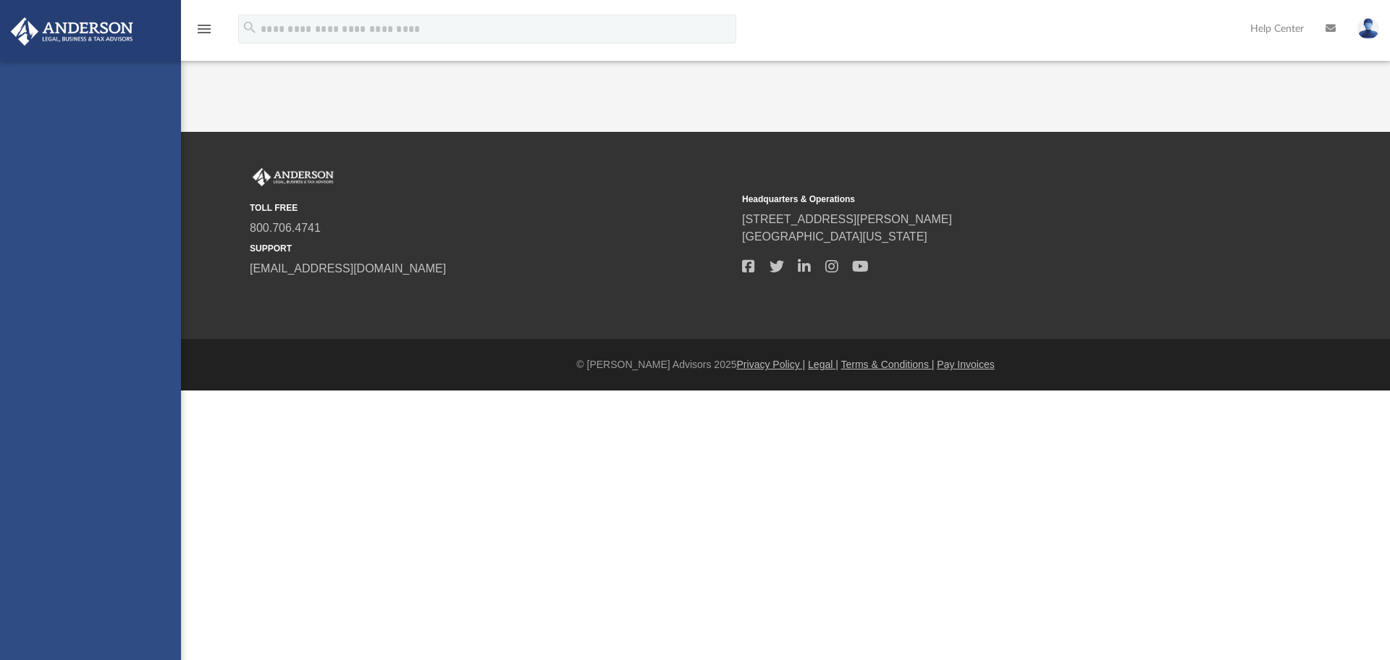 The height and width of the screenshot is (660, 1390). Describe the element at coordinates (1369, 28) in the screenshot. I see `img: User Pic` at that location.